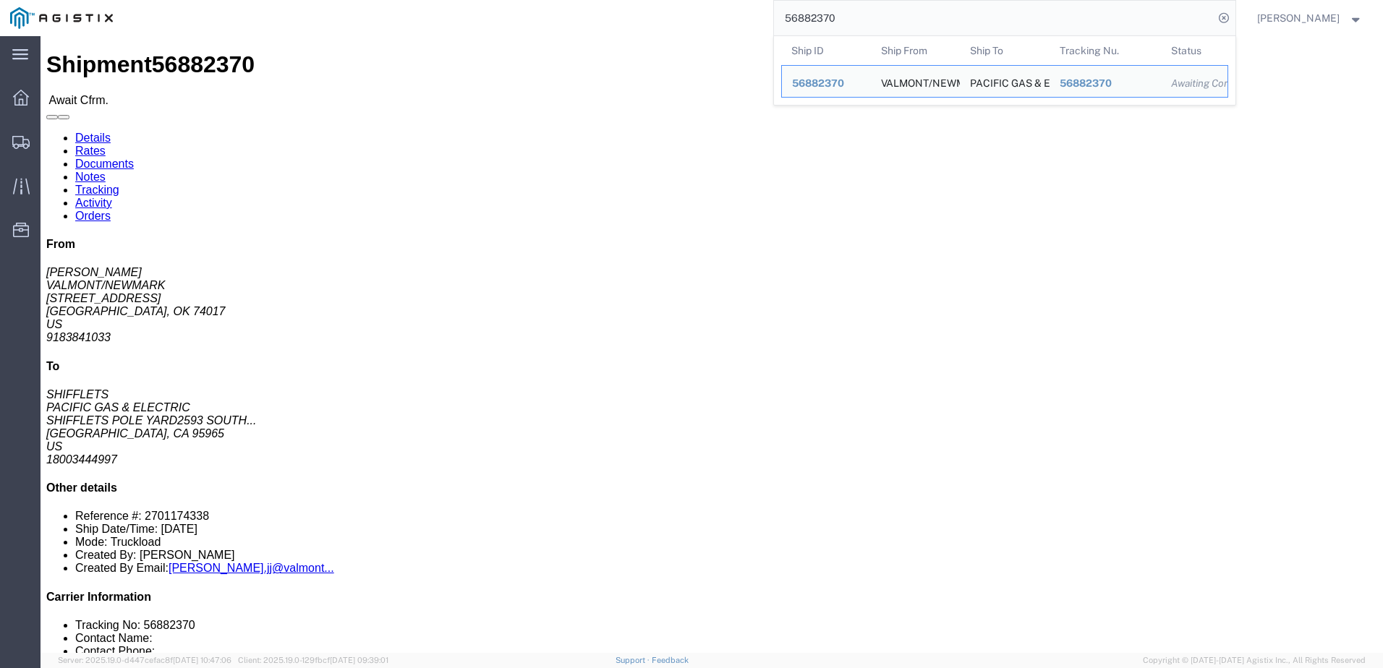 The height and width of the screenshot is (668, 1383). What do you see at coordinates (1105, 51) in the screenshot?
I see `th: Tracking Nu.` at bounding box center [1105, 51].